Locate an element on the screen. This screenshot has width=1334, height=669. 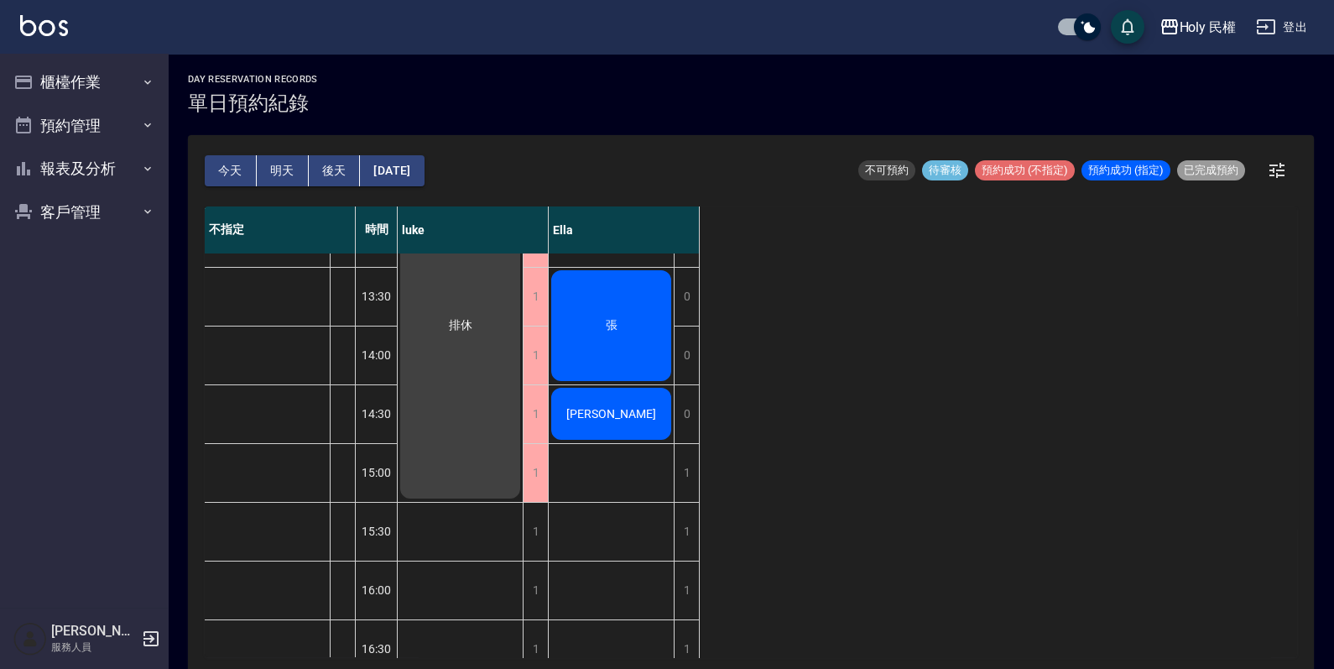
p: 服務人員 is located at coordinates (94, 647).